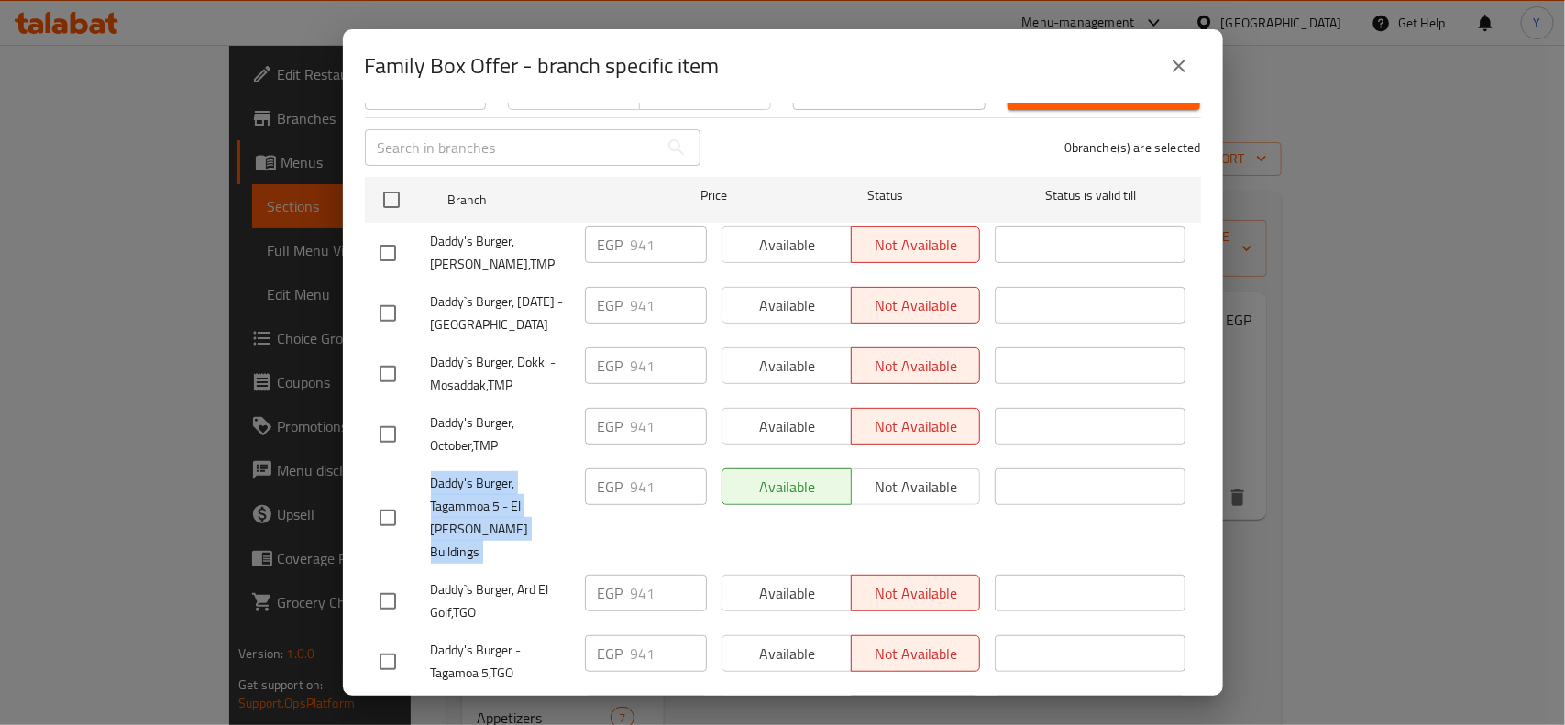 This screenshot has width=1565, height=725. What do you see at coordinates (501, 662) in the screenshot?
I see `span: Daddy's Burger - Tagamoa 5,TGO` at bounding box center [501, 662].